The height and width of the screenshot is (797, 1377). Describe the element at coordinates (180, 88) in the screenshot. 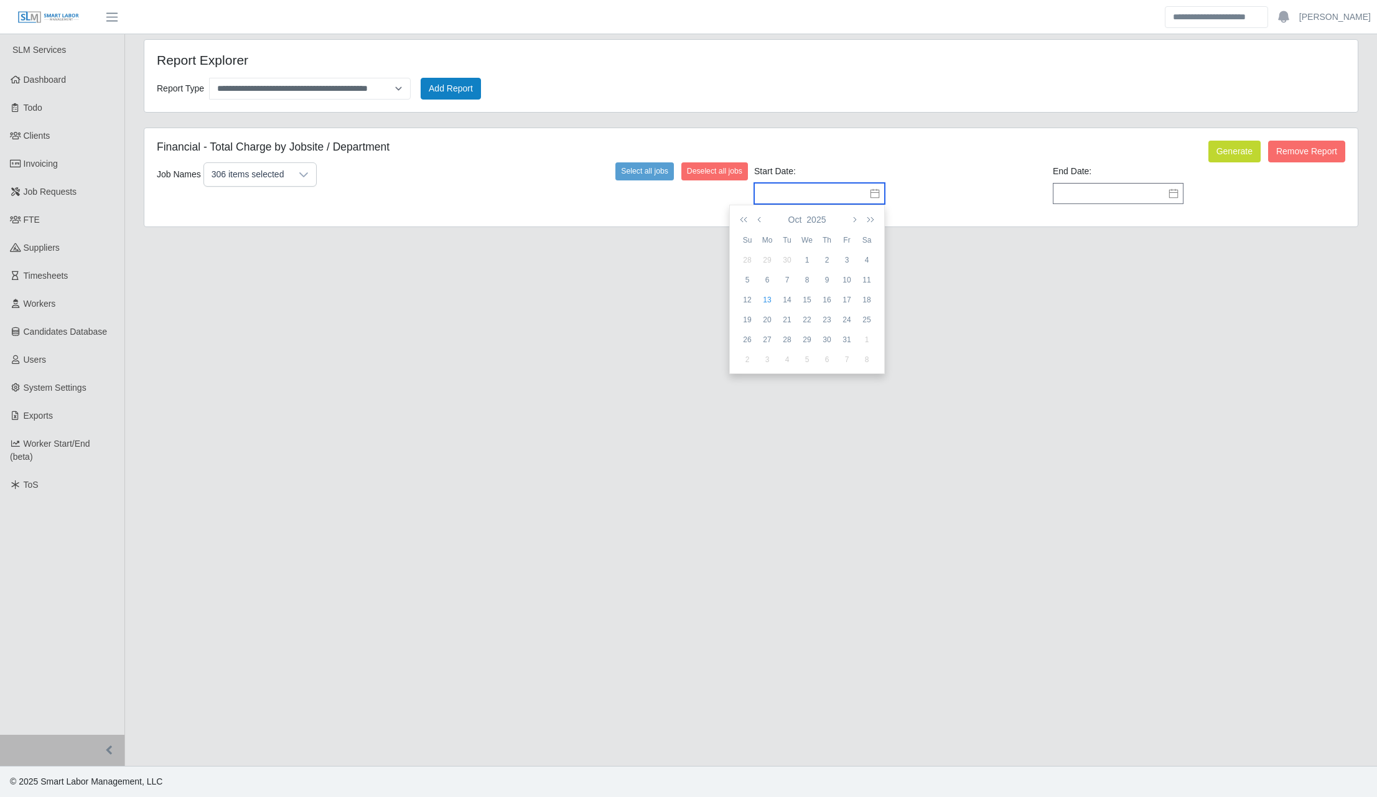

I see `label: Report Type` at that location.